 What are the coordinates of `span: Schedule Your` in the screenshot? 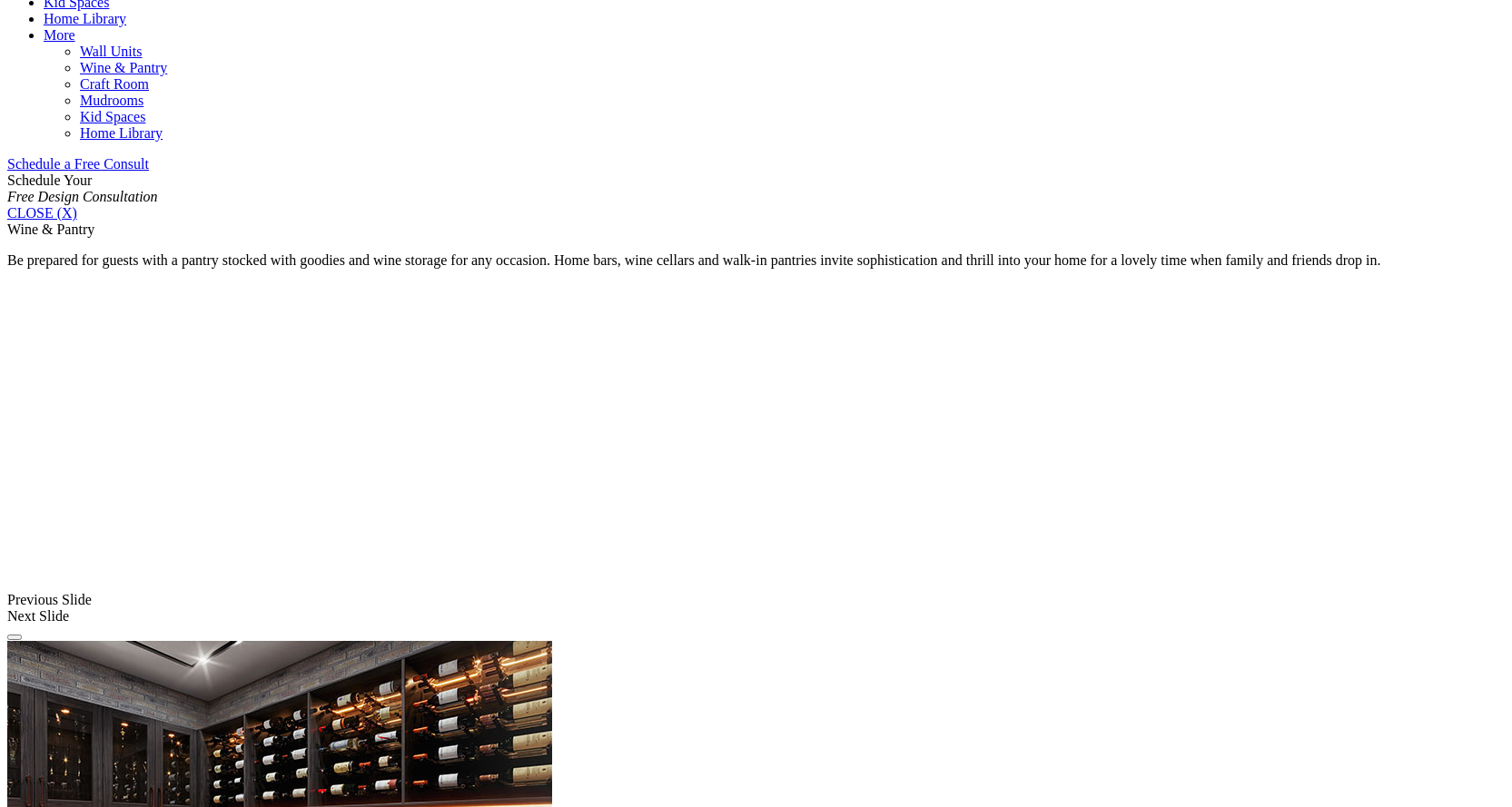 It's located at (83, 188).